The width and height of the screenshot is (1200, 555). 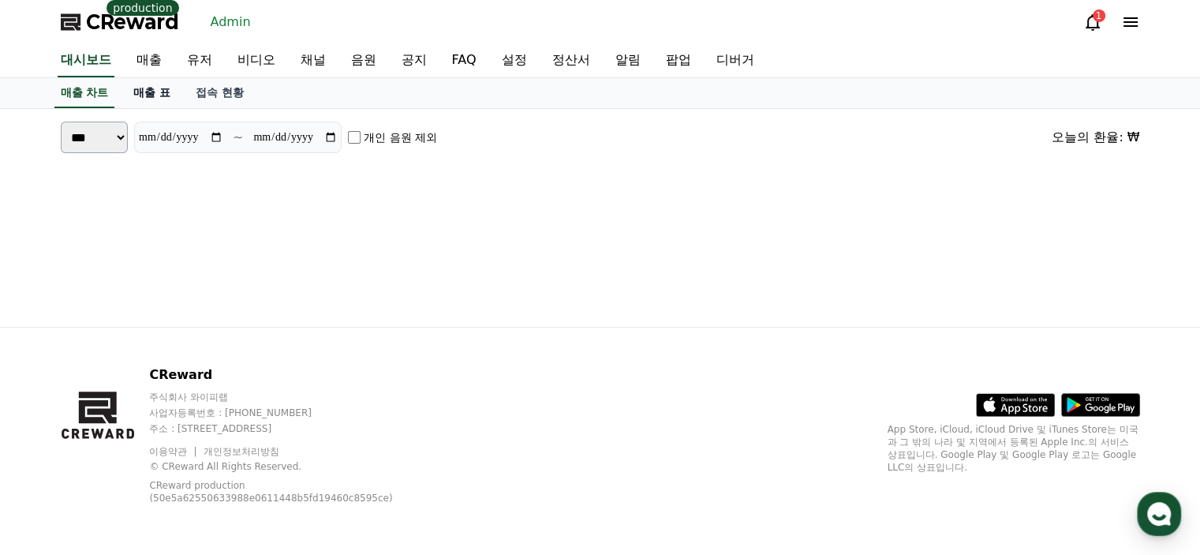 I want to click on div: 1, so click(x=1099, y=16).